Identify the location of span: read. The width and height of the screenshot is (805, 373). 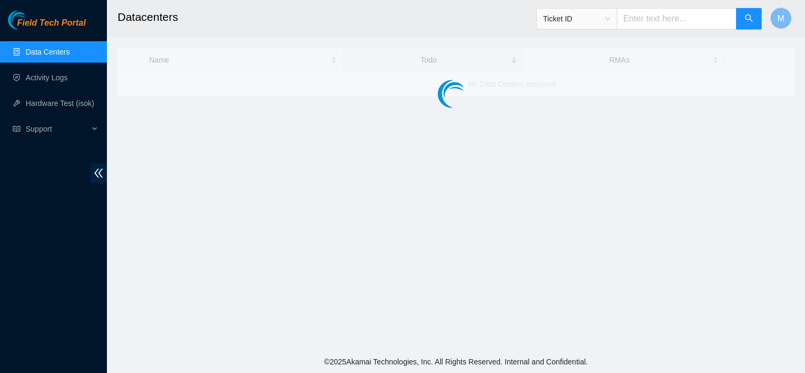
(17, 129).